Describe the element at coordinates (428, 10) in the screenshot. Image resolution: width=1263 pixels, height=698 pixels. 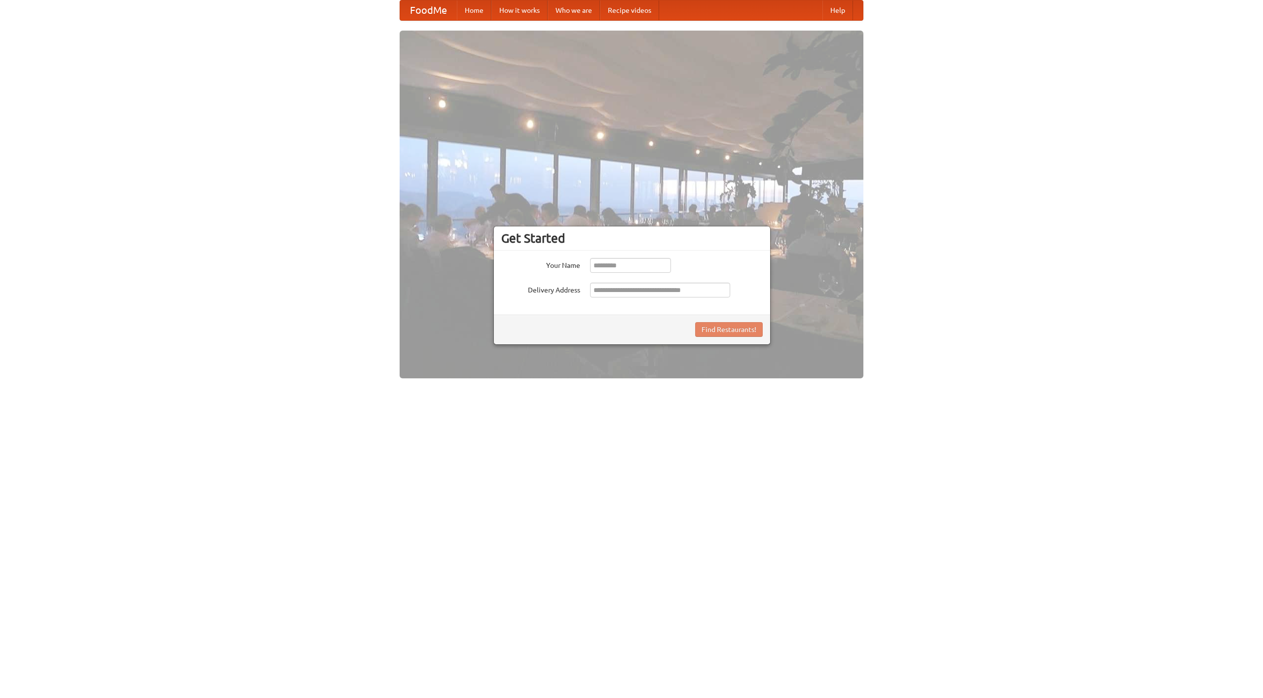
I see `a: FoodMe` at that location.